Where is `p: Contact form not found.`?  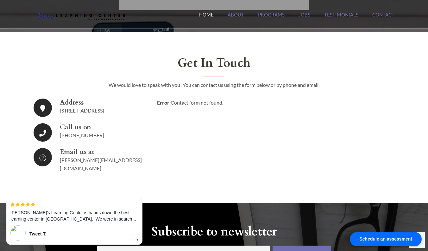
p: Contact form not found. is located at coordinates (276, 103).